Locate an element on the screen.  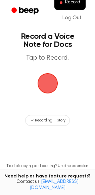
span: Recording History is located at coordinates (50, 120).